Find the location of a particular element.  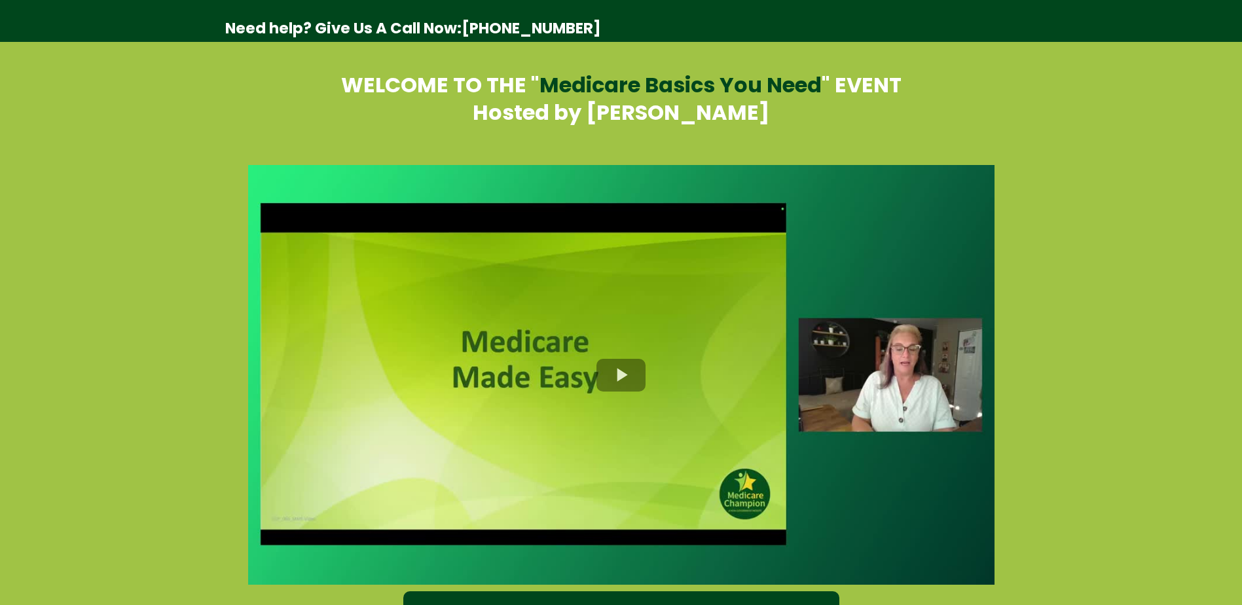

strong: Medicare Basics You Need is located at coordinates (680, 84).